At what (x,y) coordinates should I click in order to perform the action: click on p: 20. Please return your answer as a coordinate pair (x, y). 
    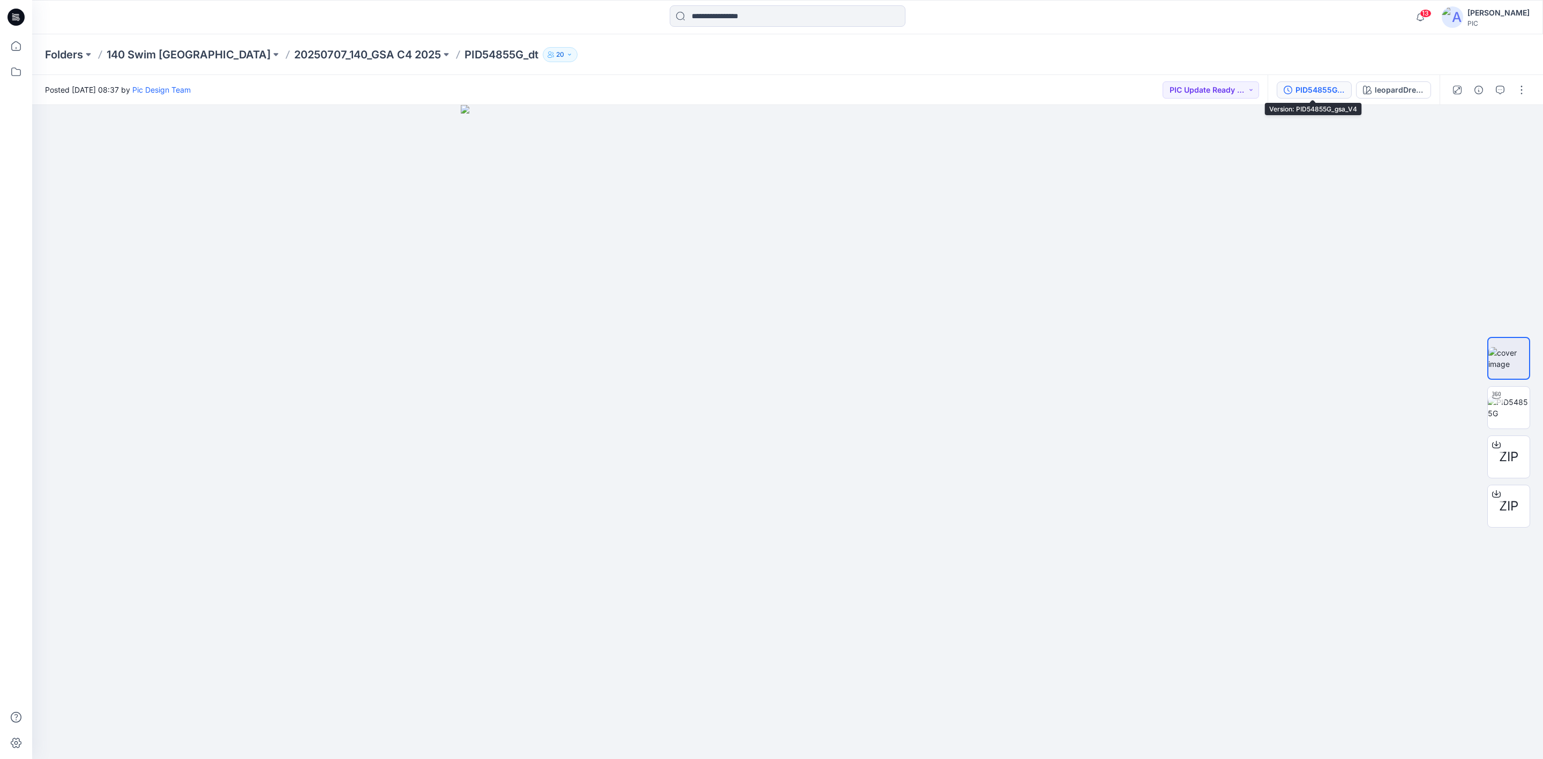
    Looking at the image, I should click on (560, 55).